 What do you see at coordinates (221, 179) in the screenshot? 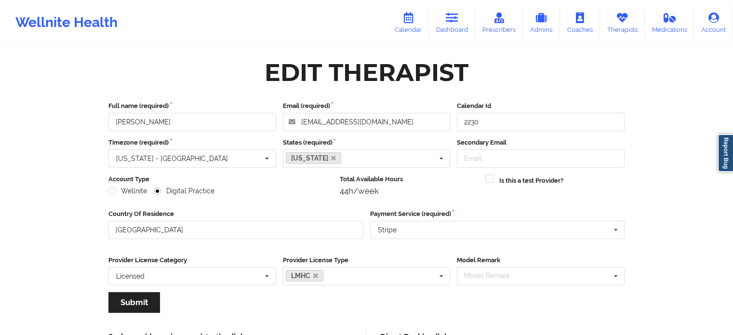
I see `label: Account Type` at bounding box center [221, 179].